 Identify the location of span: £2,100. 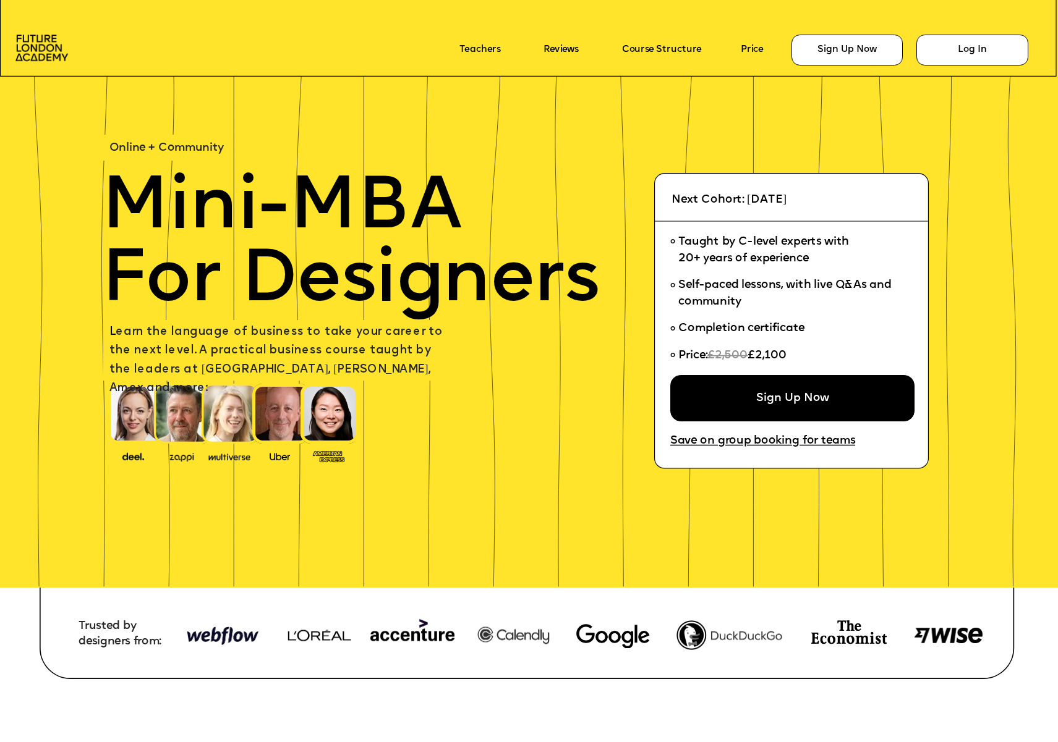
(767, 356).